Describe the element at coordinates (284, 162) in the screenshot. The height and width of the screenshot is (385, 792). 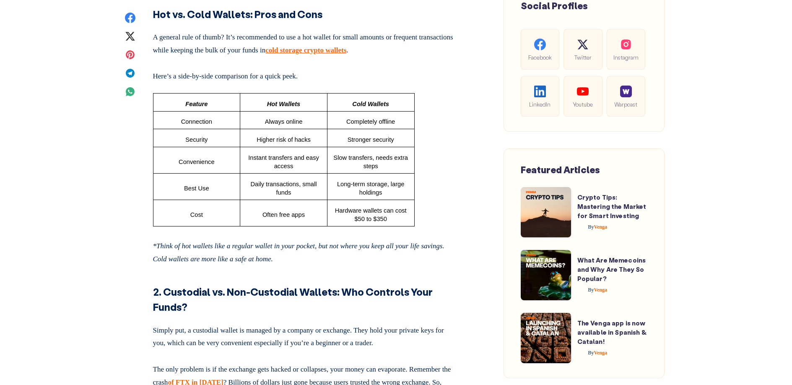
I see `span: Instant transfers and easy access` at that location.